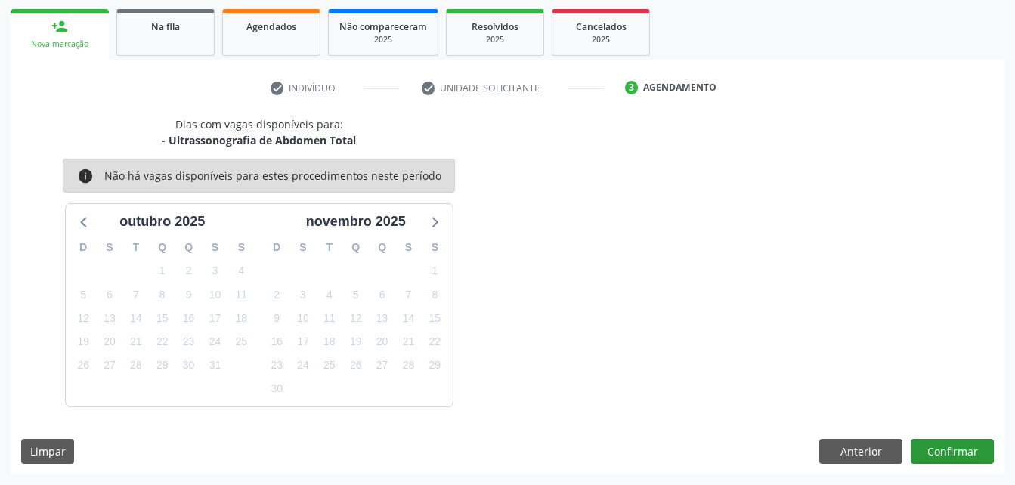  What do you see at coordinates (277, 343) in the screenshot?
I see `span: domingo, 16 de novembro de 2025` at bounding box center [277, 343].